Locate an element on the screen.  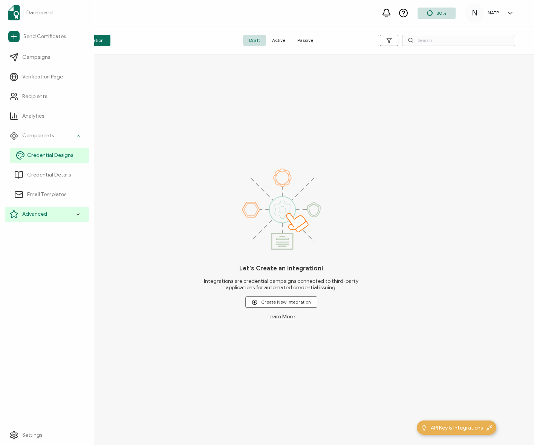
span: Draft is located at coordinates (254, 40).